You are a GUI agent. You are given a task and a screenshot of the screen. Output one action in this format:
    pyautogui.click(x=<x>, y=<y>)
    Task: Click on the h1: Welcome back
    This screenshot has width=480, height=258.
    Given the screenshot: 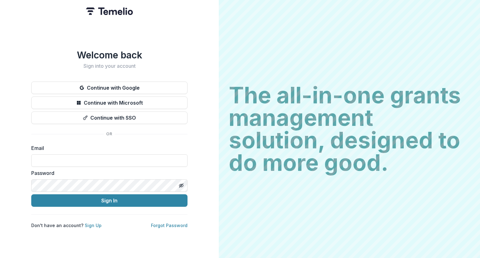 What is the action you would take?
    pyautogui.click(x=109, y=55)
    